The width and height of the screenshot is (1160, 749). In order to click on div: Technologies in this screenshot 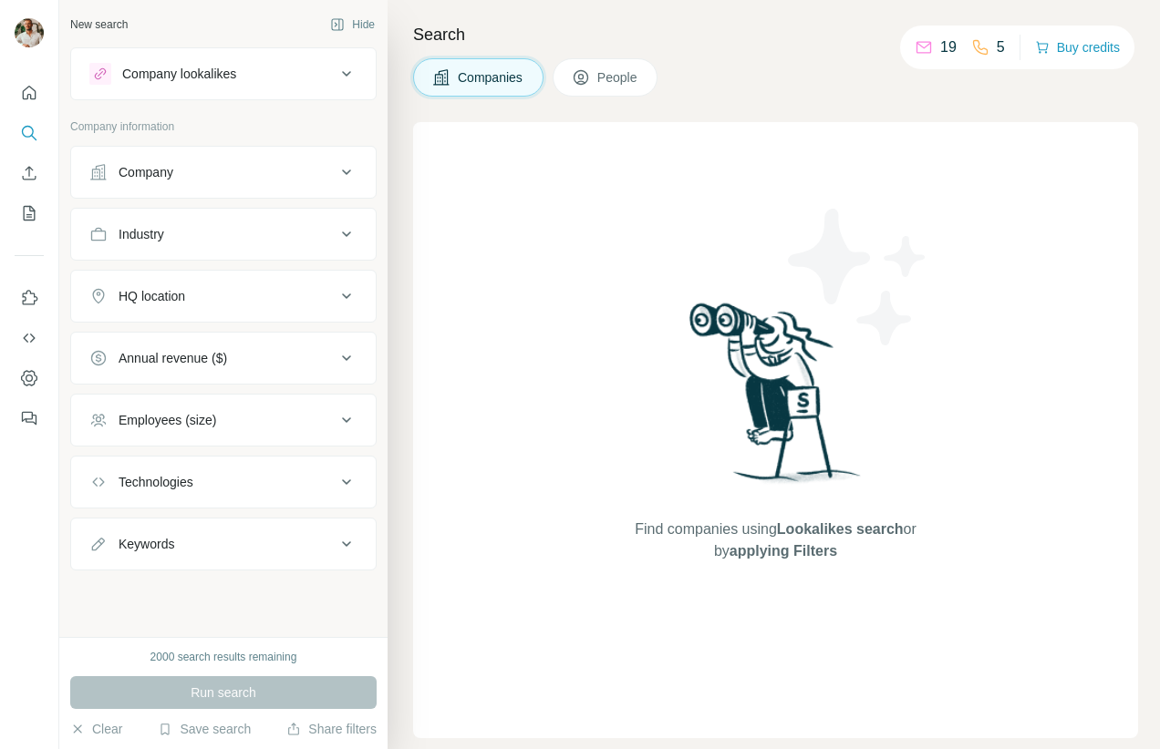, I will do `click(156, 482)`.